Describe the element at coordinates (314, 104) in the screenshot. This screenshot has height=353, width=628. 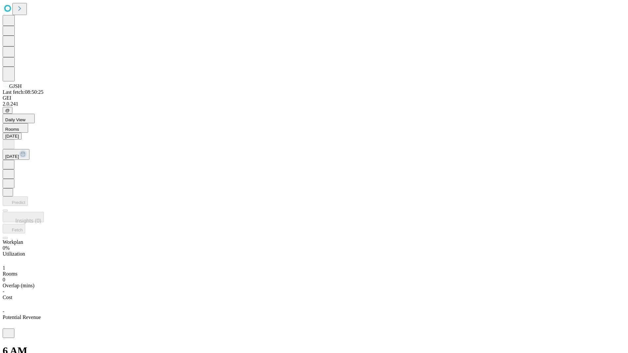
I see `div: 2.0.241` at that location.